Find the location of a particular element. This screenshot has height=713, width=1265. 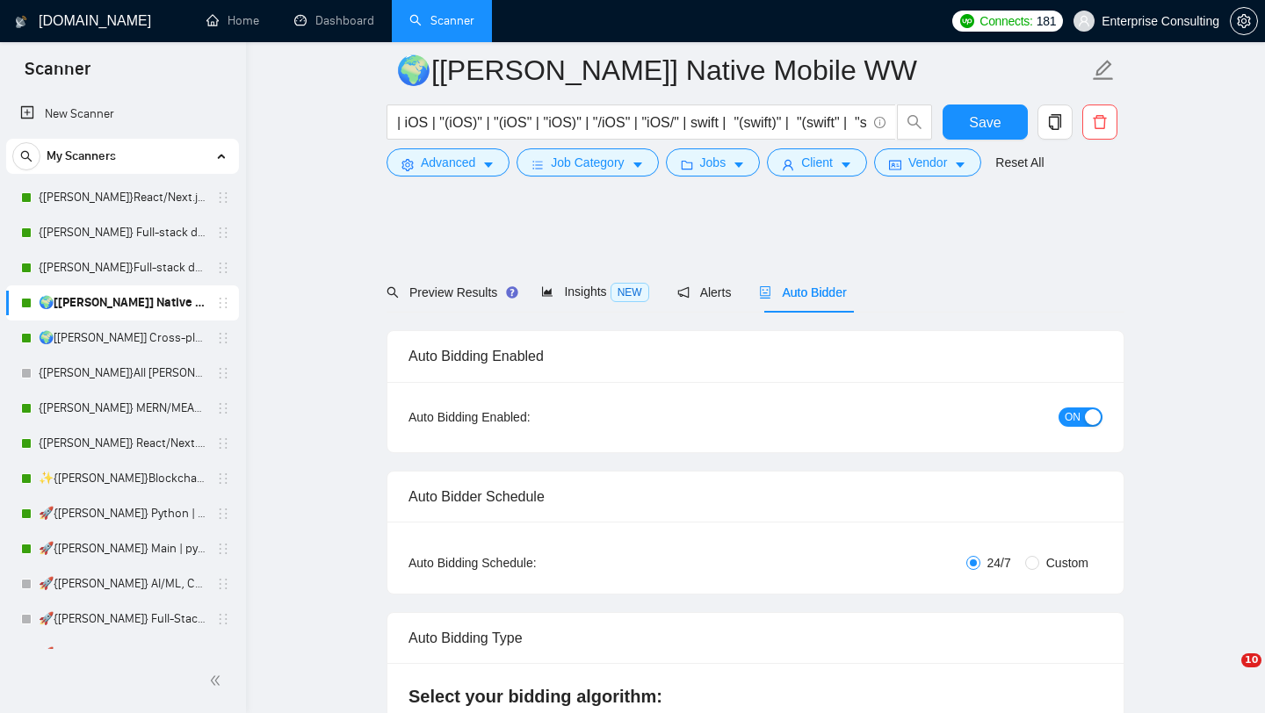

span: double-left is located at coordinates (218, 681).